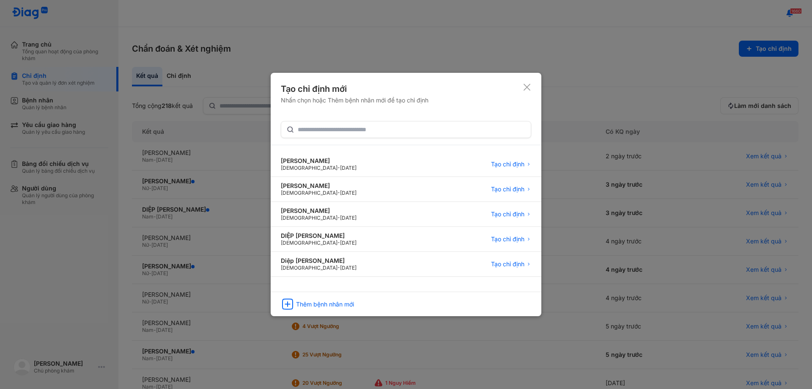 The width and height of the screenshot is (812, 389). Describe the element at coordinates (355, 89) in the screenshot. I see `div: Tạo chỉ định mới` at that location.